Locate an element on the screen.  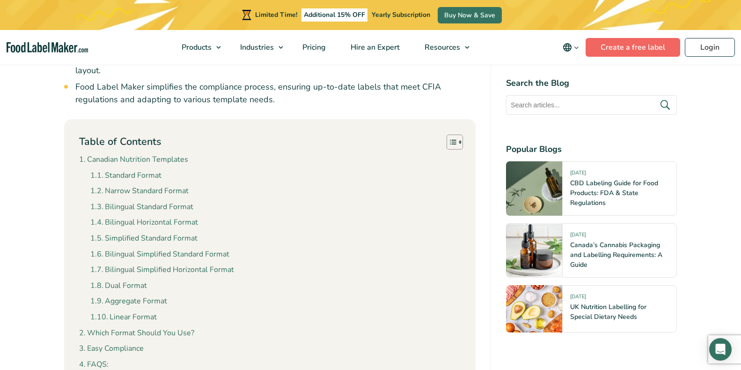
a: Bilingual Horizontal Format is located at coordinates (144, 222).